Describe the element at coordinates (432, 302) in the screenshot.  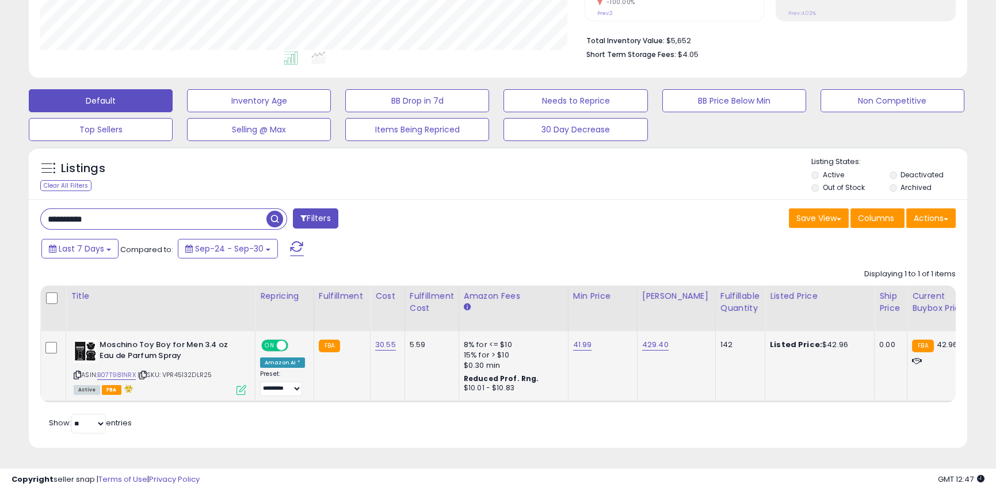
I see `div: Fulfillment Cost` at that location.